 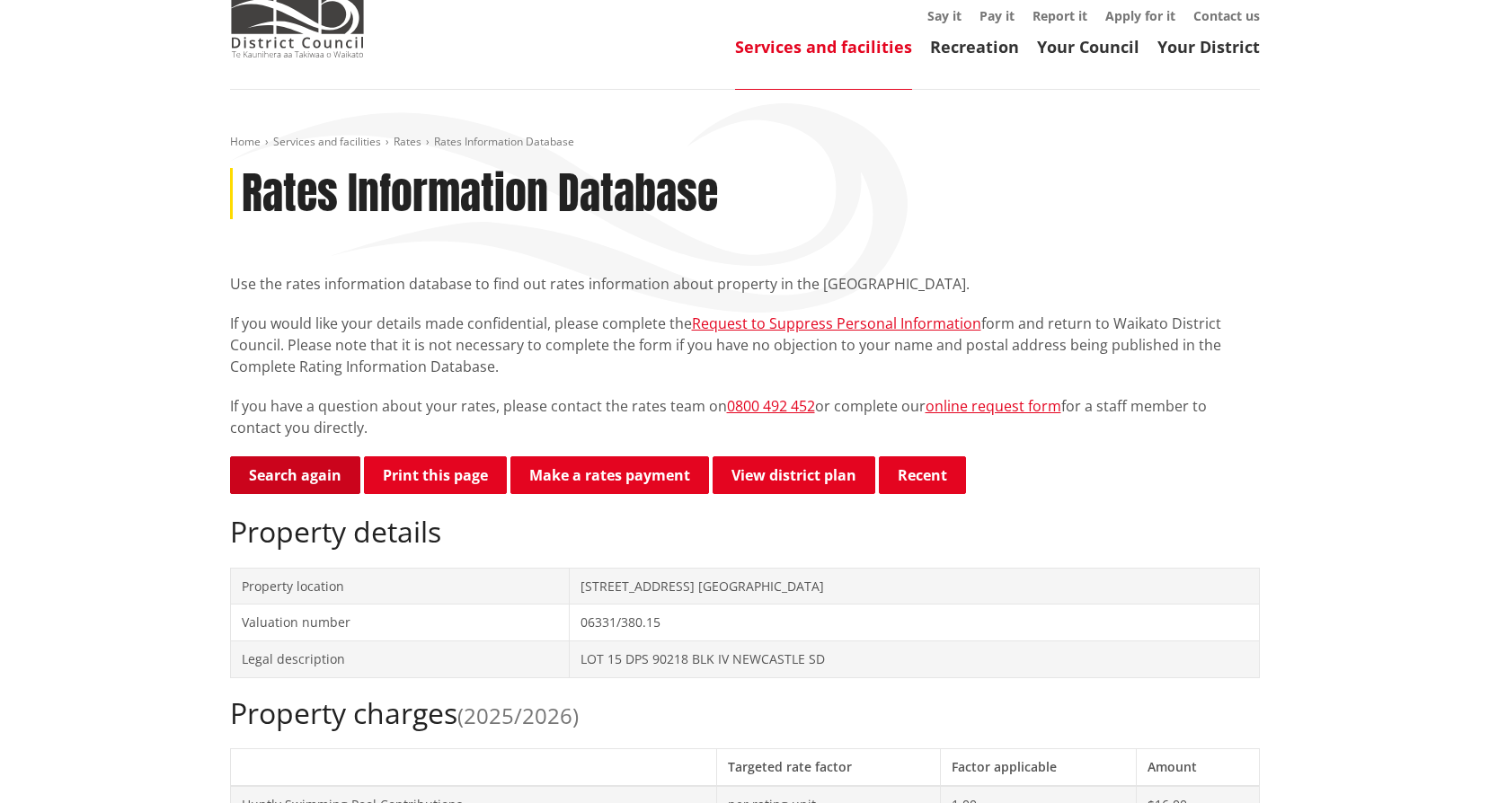 I want to click on a: online request form, so click(x=993, y=406).